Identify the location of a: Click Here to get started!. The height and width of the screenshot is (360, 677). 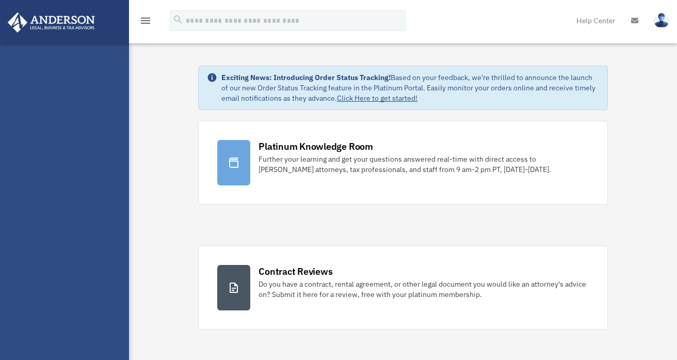
(377, 98).